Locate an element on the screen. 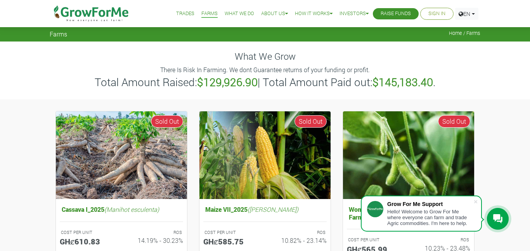  h3: Total Amount Raised: | Total Amount Paid out: . is located at coordinates (265, 82).